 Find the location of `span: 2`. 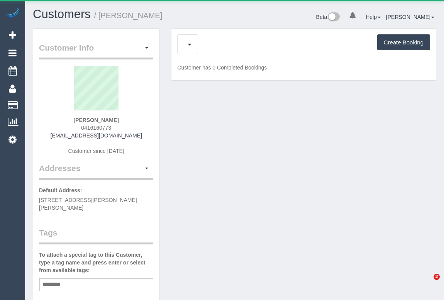

span: 2 is located at coordinates (437, 277).